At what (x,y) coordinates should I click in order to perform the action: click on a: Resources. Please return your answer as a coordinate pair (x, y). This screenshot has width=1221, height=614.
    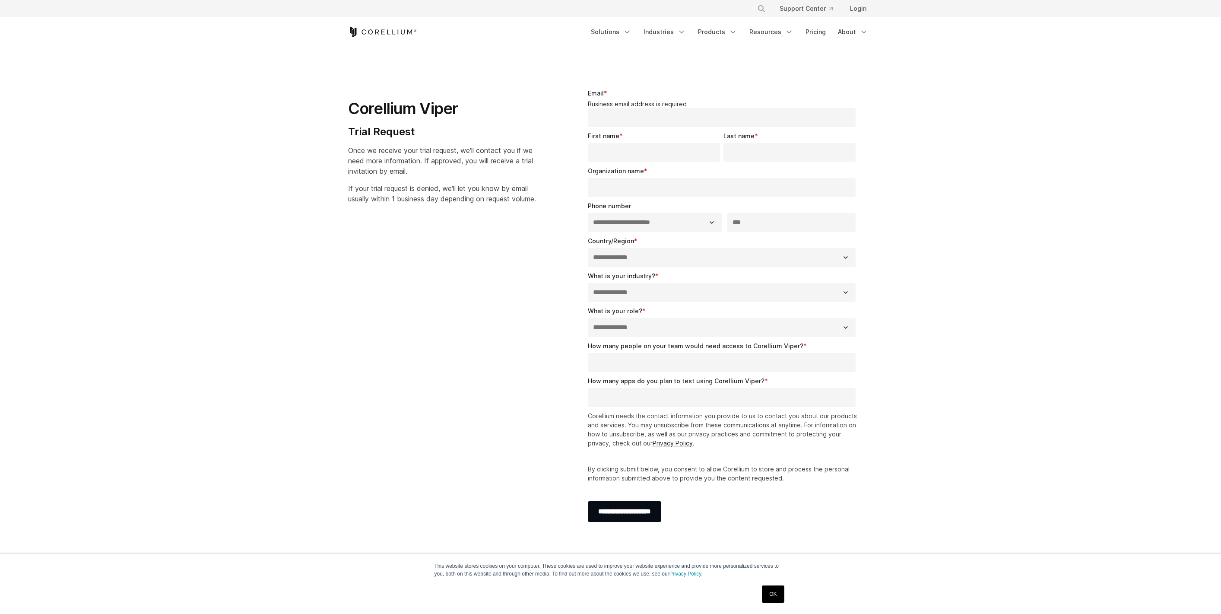
    Looking at the image, I should click on (772, 32).